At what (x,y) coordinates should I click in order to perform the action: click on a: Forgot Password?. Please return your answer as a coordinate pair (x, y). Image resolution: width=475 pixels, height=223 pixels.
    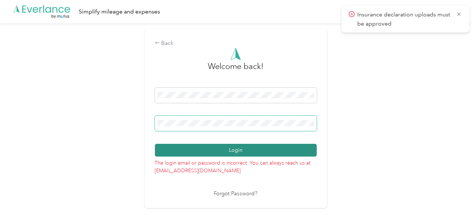
    Looking at the image, I should click on (236, 193).